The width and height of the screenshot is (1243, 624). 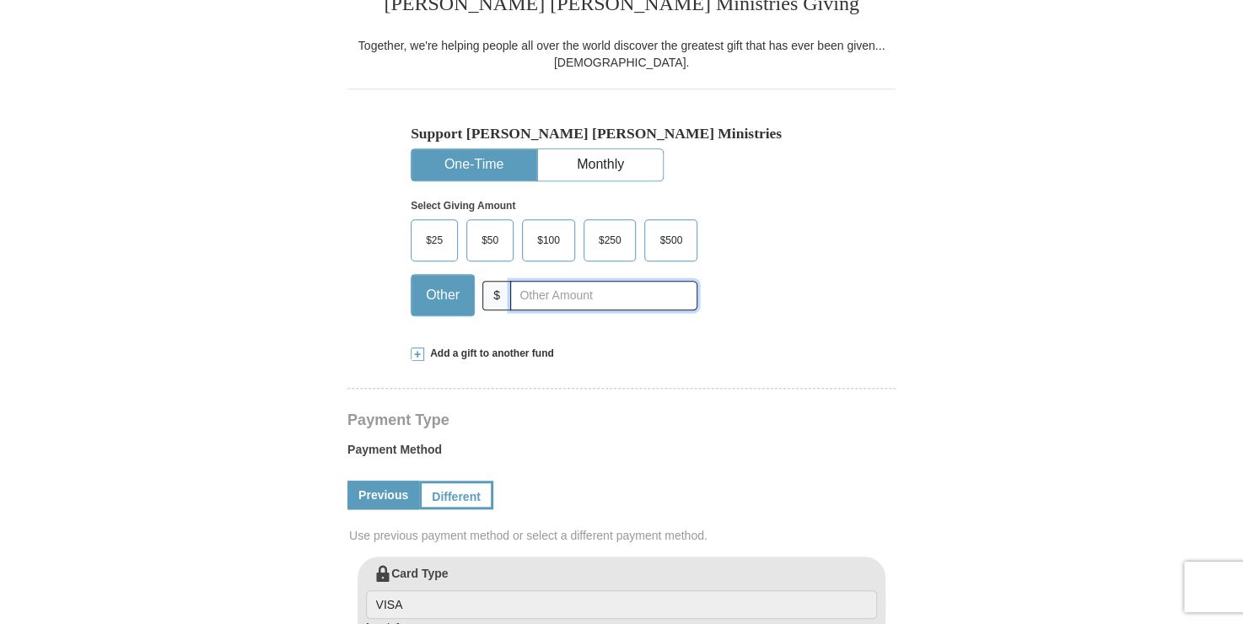 I want to click on a: Different, so click(x=456, y=495).